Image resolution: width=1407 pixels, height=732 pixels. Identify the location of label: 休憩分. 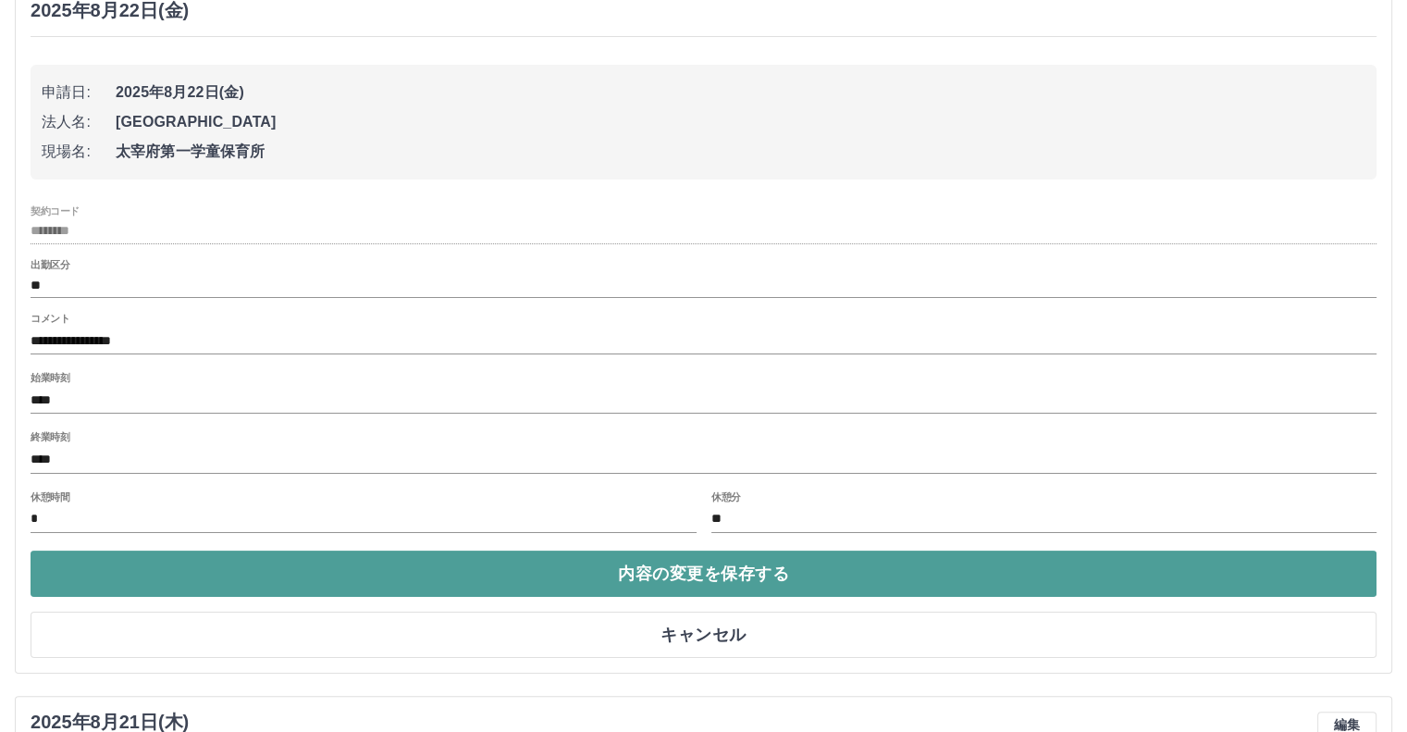
(726, 496).